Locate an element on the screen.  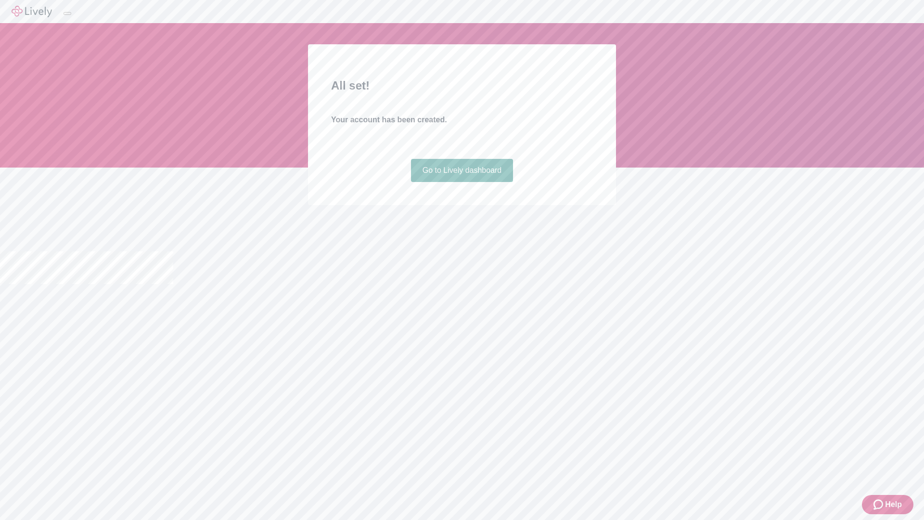
a: Go to Lively dashboard is located at coordinates (462, 170).